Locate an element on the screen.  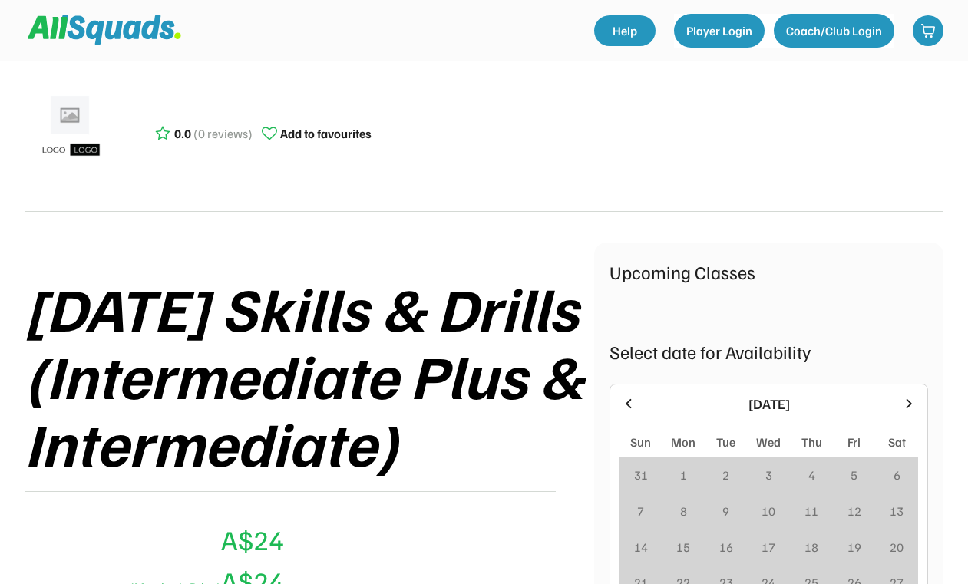
div: Select date for Availability is located at coordinates (768, 351).